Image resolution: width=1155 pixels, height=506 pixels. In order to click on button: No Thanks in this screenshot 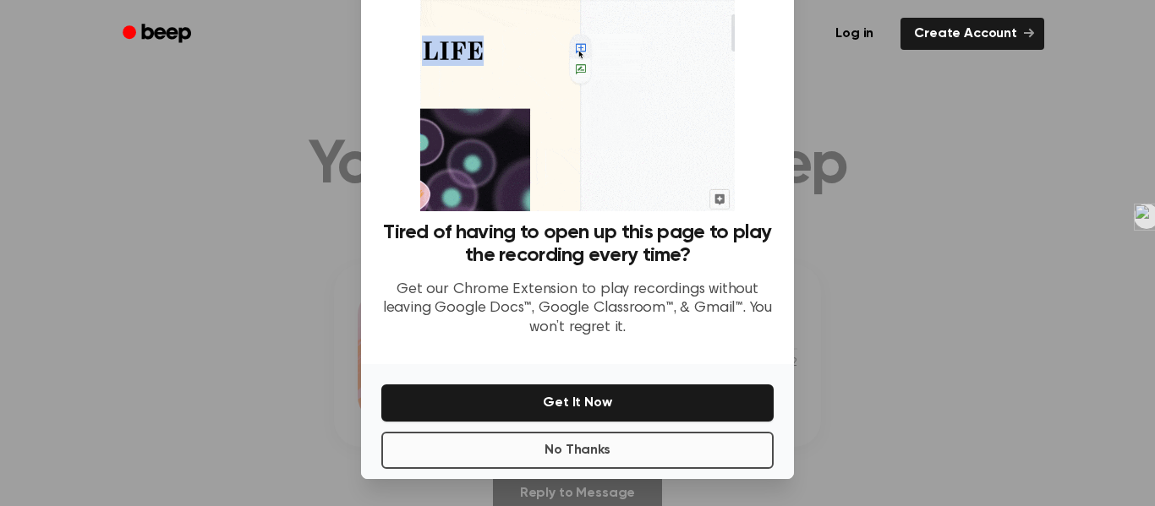, I will do `click(577, 451)`.